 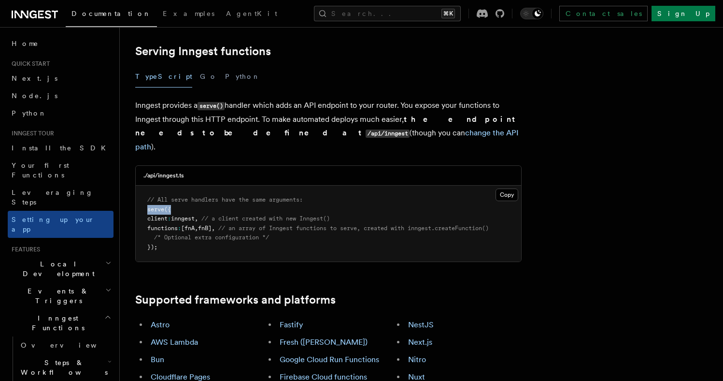 What do you see at coordinates (31, 133) in the screenshot?
I see `span: Inngest tour` at bounding box center [31, 133].